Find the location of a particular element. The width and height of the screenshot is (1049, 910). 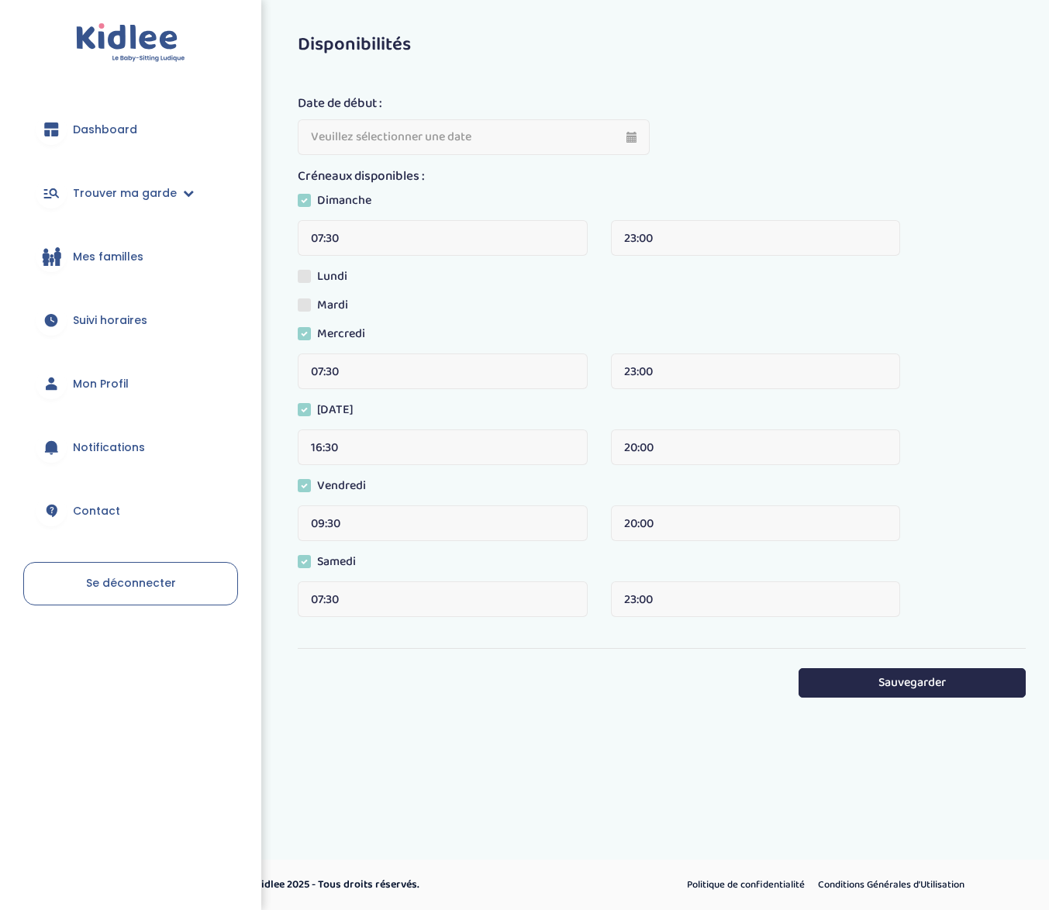

a: Conditions Générales d’Utilisation is located at coordinates (891, 885).